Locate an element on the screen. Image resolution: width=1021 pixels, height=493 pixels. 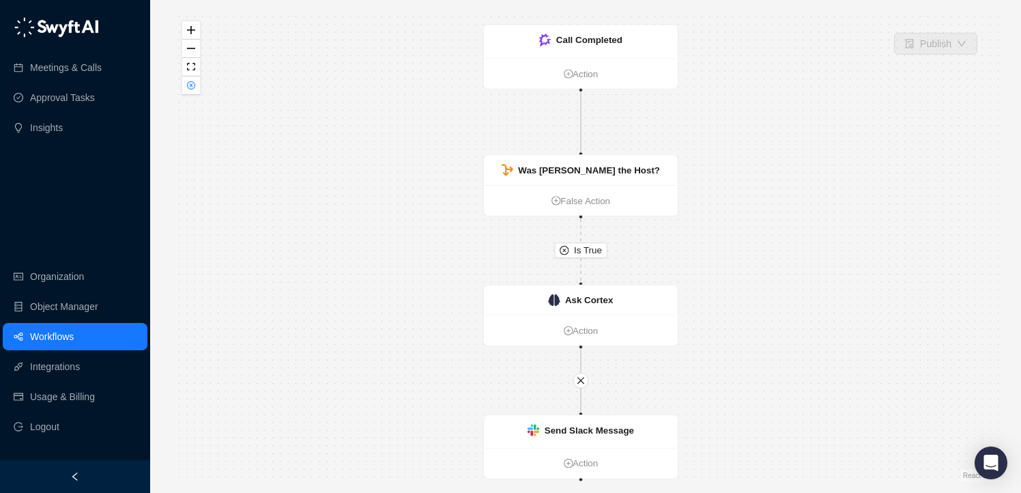
img: slack-Cn3INd-T.png is located at coordinates (533, 430).